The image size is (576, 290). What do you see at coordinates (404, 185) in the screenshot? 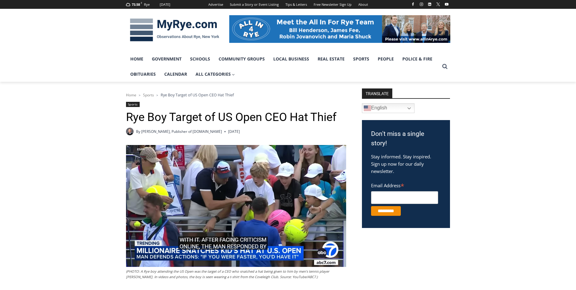
I see `label: Email Address` at bounding box center [404, 185].